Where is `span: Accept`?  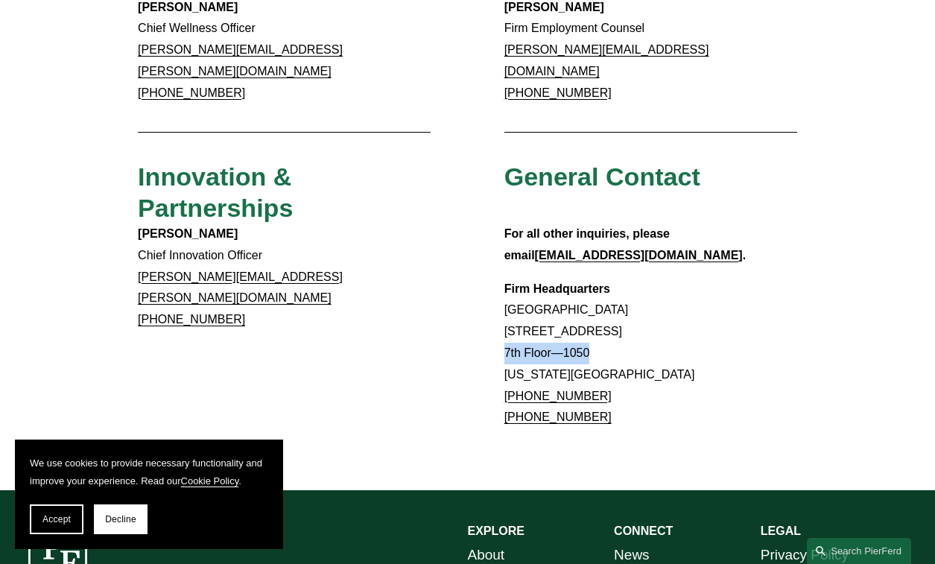
span: Accept is located at coordinates (57, 520).